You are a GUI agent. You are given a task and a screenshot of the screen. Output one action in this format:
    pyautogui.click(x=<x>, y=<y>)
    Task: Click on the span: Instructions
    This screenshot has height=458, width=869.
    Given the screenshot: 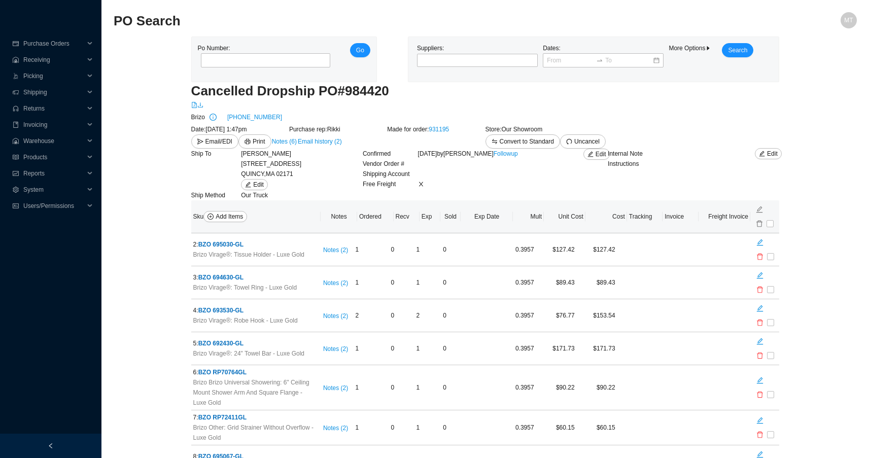 What is the action you would take?
    pyautogui.click(x=623, y=164)
    